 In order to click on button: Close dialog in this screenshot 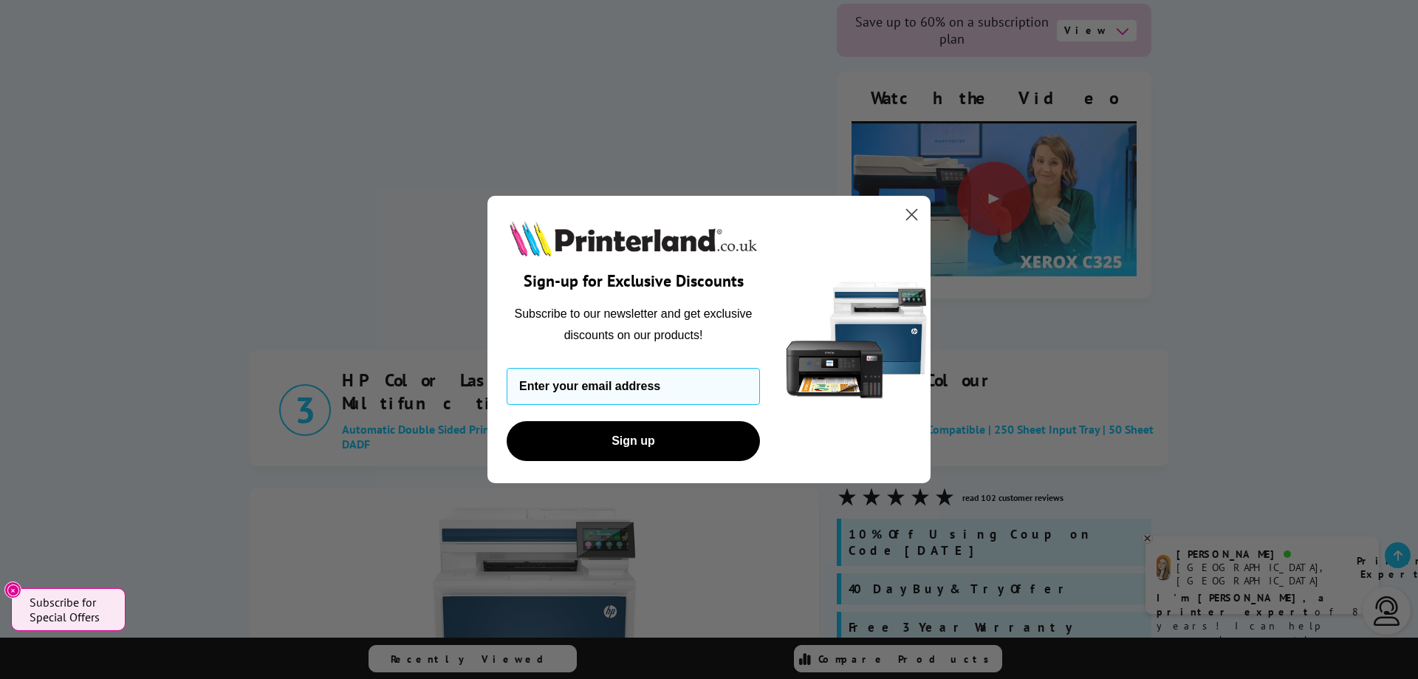, I will do `click(911, 214)`.